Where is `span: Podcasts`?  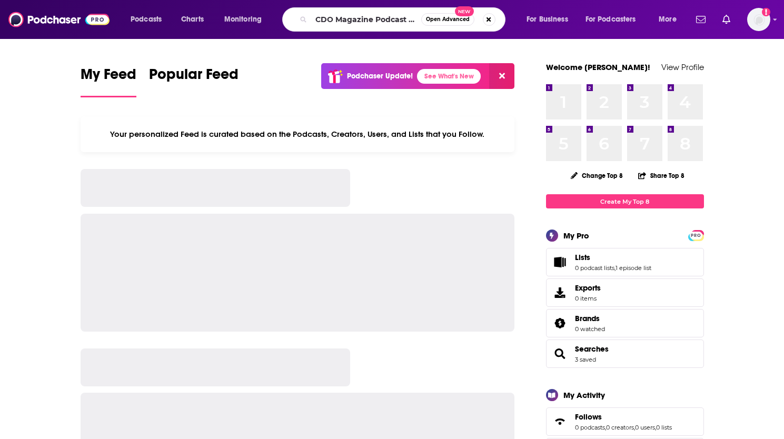
span: Podcasts is located at coordinates (146, 19).